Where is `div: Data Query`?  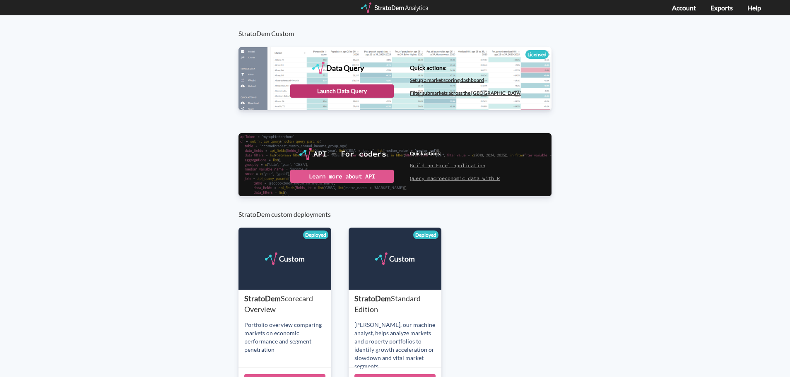 div: Data Query is located at coordinates (345, 68).